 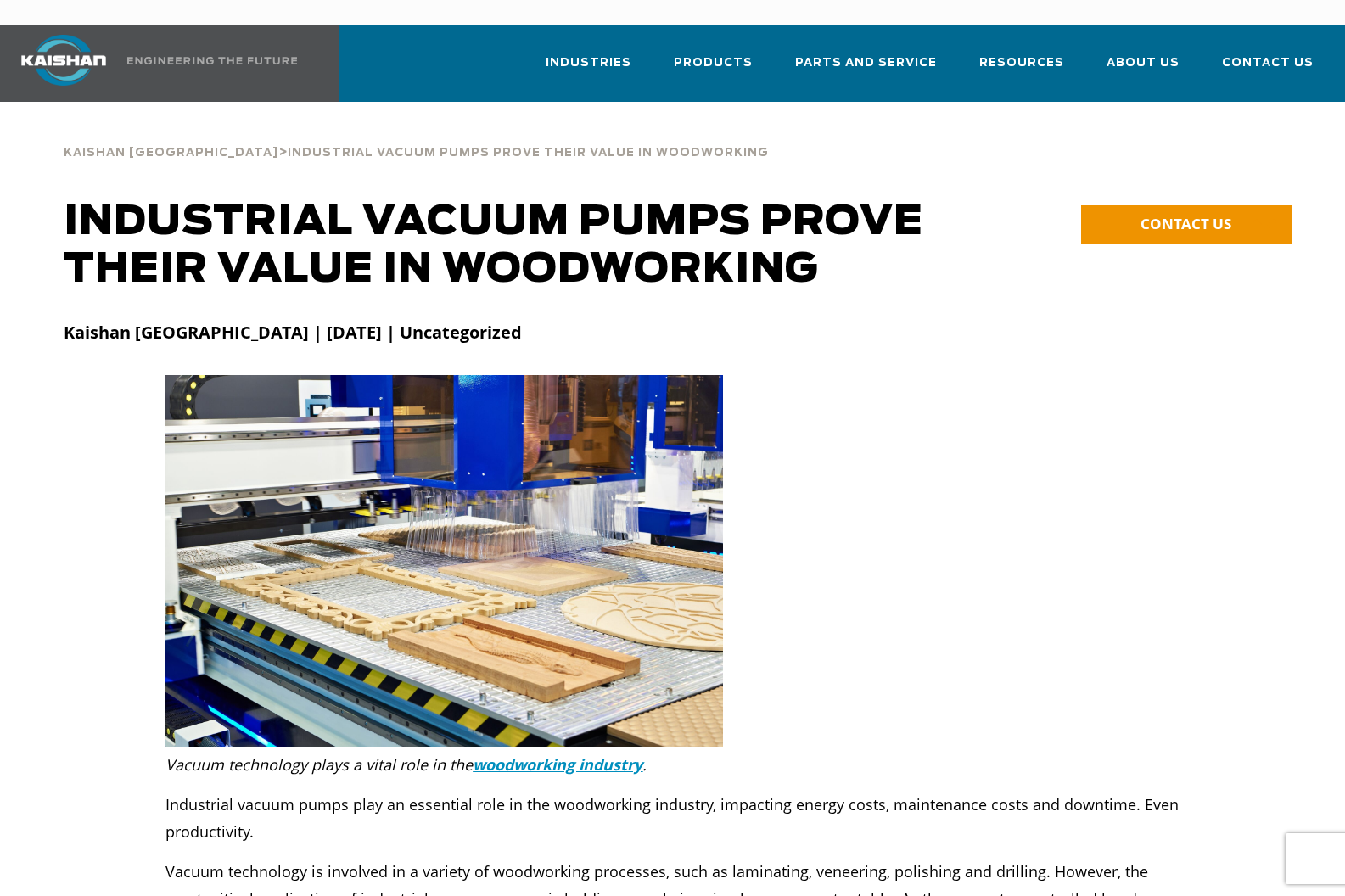 I want to click on a: Resources, so click(x=1021, y=70).